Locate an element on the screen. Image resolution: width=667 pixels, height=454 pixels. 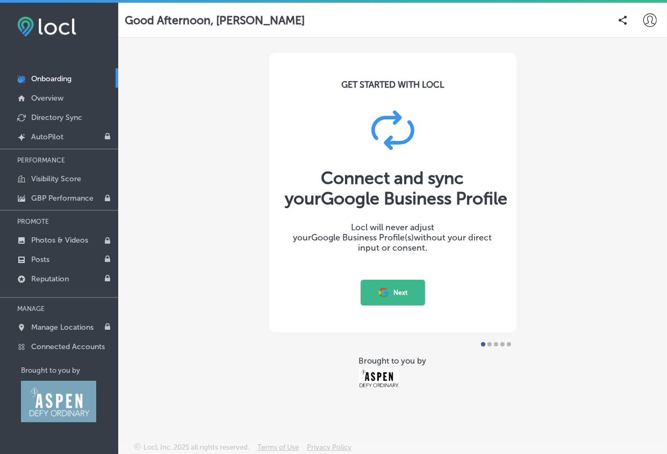
p: GBP Performance is located at coordinates (62, 198).